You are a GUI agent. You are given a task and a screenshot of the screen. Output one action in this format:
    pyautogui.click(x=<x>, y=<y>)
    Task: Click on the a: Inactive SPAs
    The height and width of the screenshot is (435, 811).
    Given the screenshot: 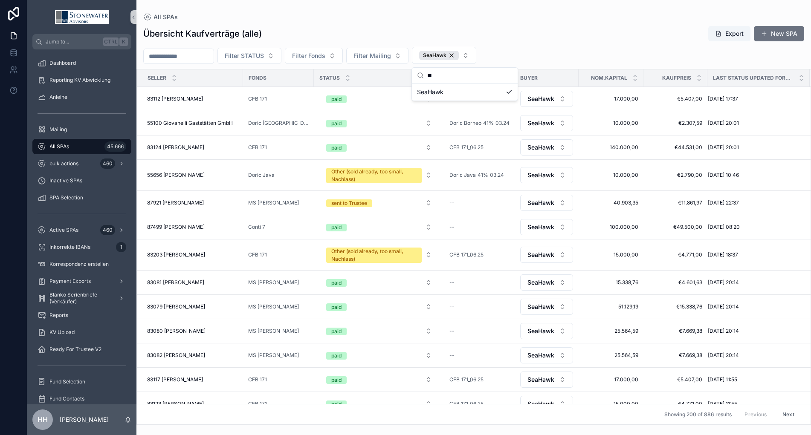 What is the action you would take?
    pyautogui.click(x=82, y=181)
    